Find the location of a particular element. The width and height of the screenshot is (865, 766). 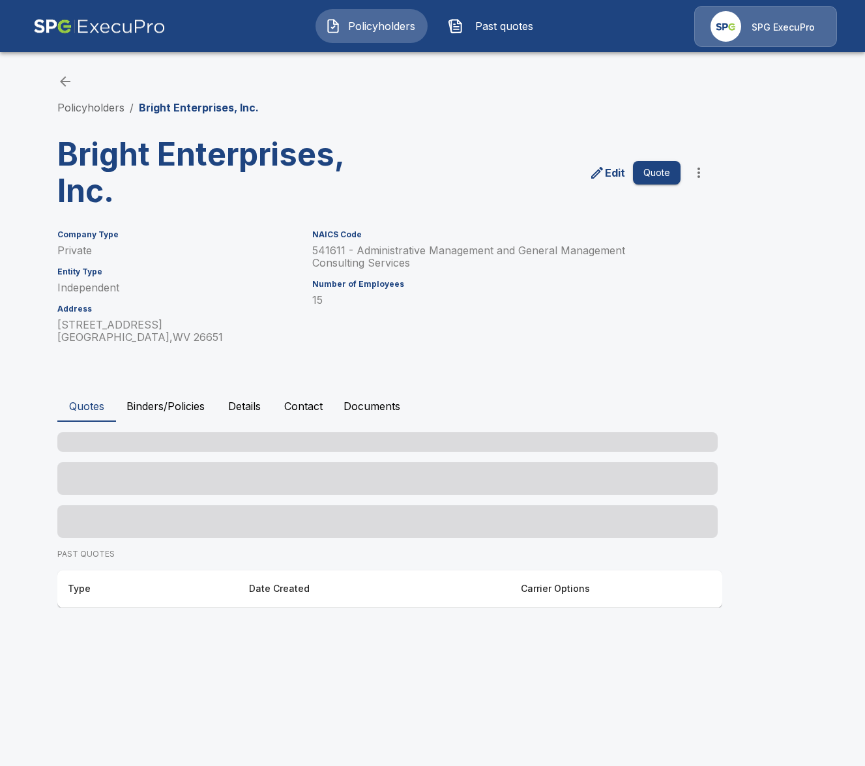

a: back is located at coordinates (65, 81).